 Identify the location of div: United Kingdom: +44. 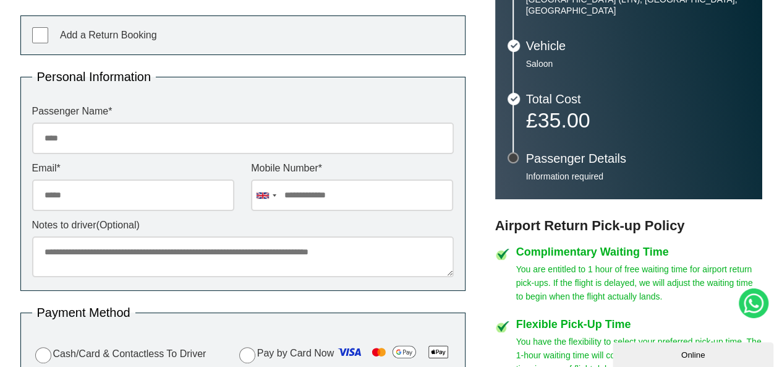
(266, 195).